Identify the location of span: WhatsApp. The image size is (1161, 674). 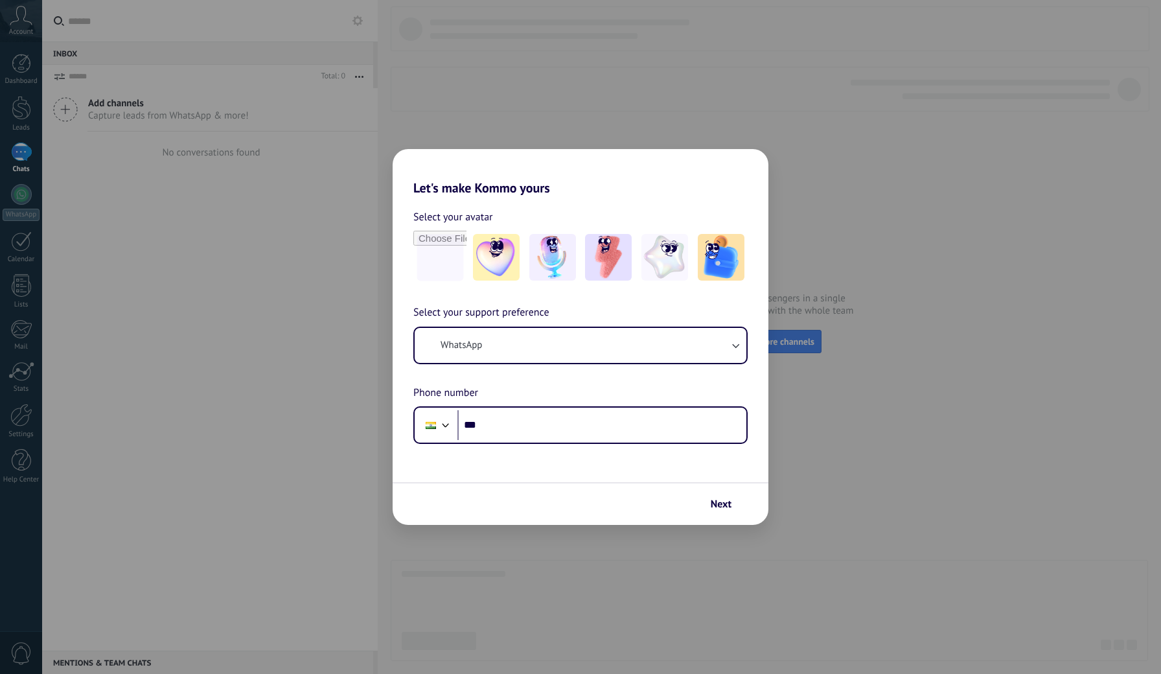
(461, 345).